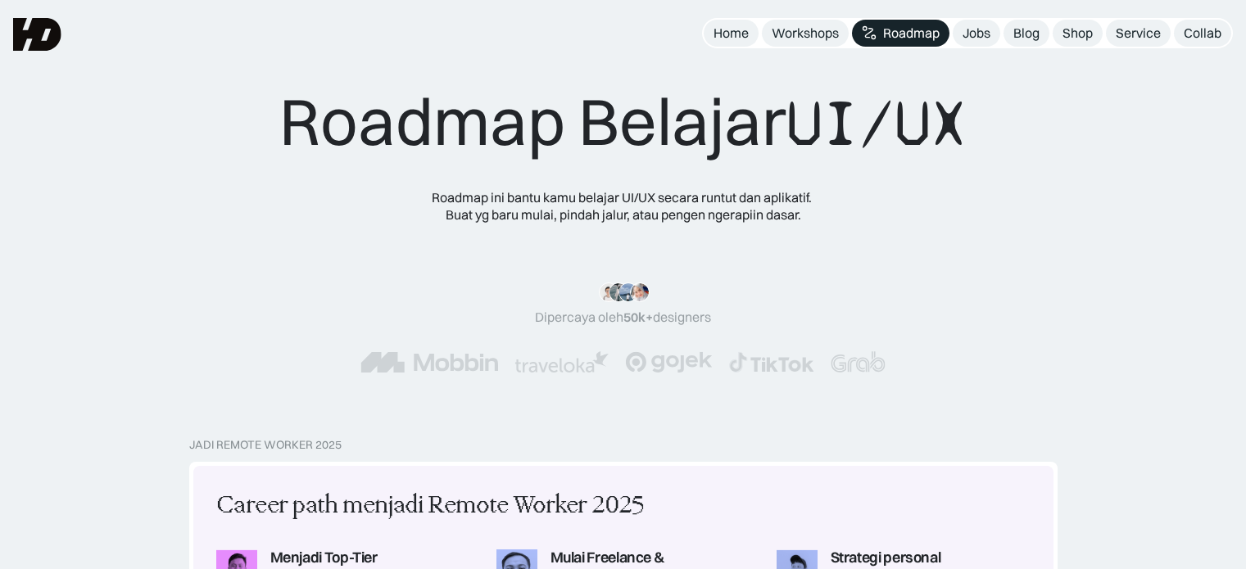  Describe the element at coordinates (1203, 33) in the screenshot. I see `div: Collab` at that location.